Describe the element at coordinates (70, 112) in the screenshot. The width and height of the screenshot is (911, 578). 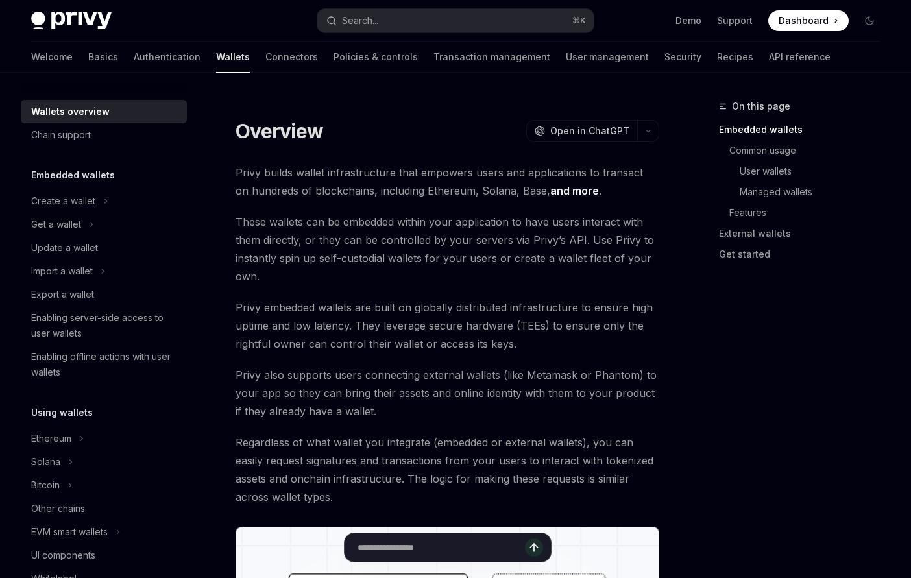
I see `div: Wallets overview` at that location.